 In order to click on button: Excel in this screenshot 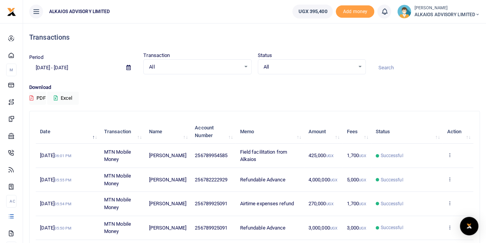, I will do `click(63, 98)`.